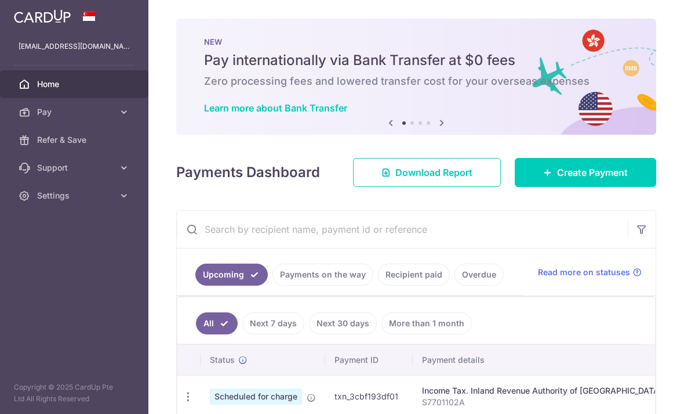 The height and width of the screenshot is (414, 684). What do you see at coordinates (427, 323) in the screenshot?
I see `a: More than 1 month` at bounding box center [427, 323].